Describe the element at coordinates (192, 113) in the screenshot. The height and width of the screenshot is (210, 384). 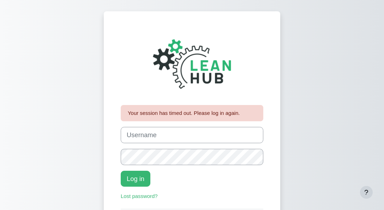
I see `div: Your session has timed out. Please log in again.` at that location.